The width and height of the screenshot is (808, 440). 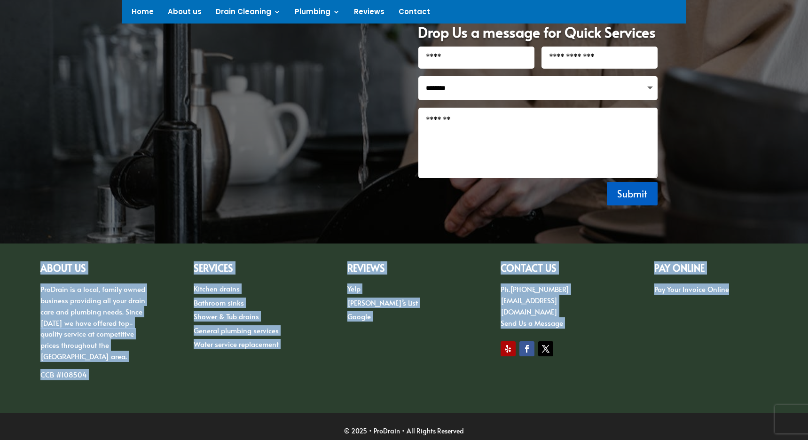 What do you see at coordinates (710, 270) in the screenshot?
I see `h2: PAY ONLINE` at bounding box center [710, 270].